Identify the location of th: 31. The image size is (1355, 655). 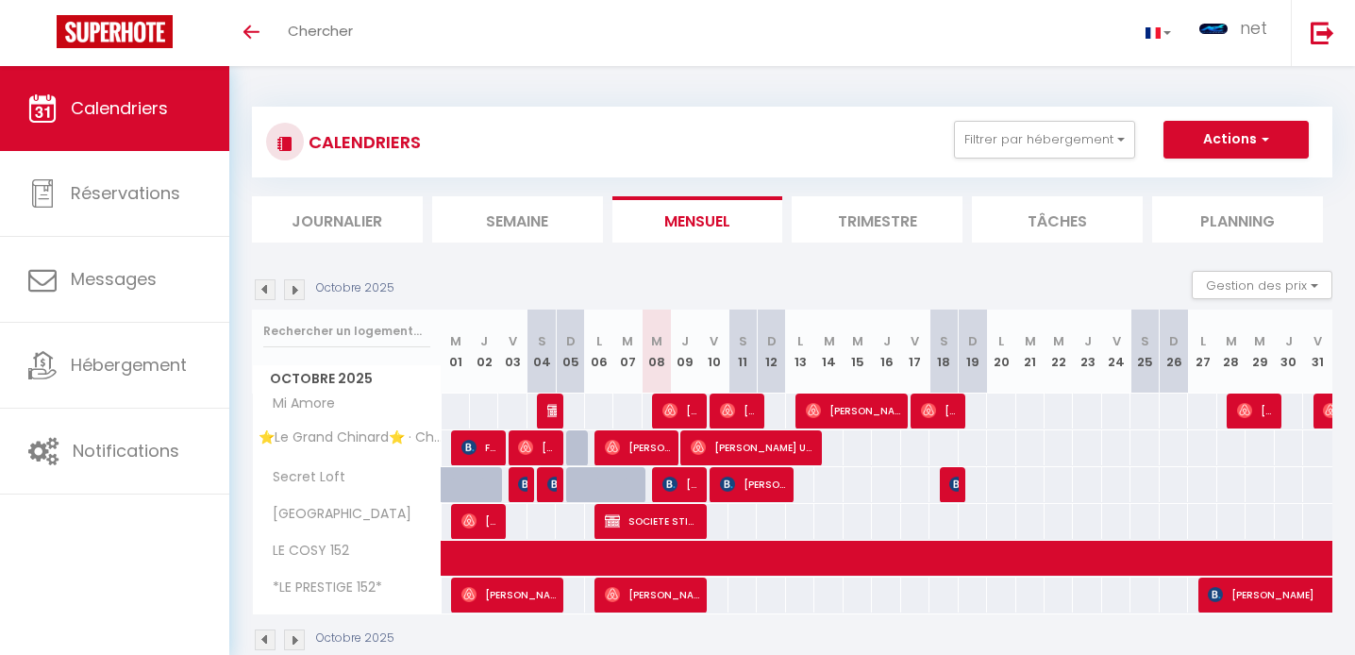
(1317, 351).